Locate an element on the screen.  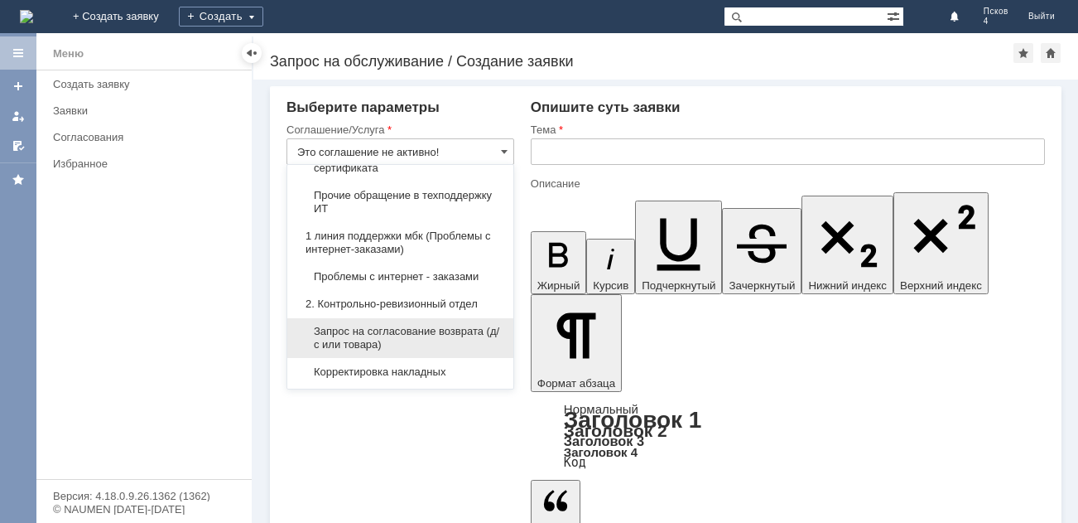
a: Заголовок 1 is located at coordinates (633, 419).